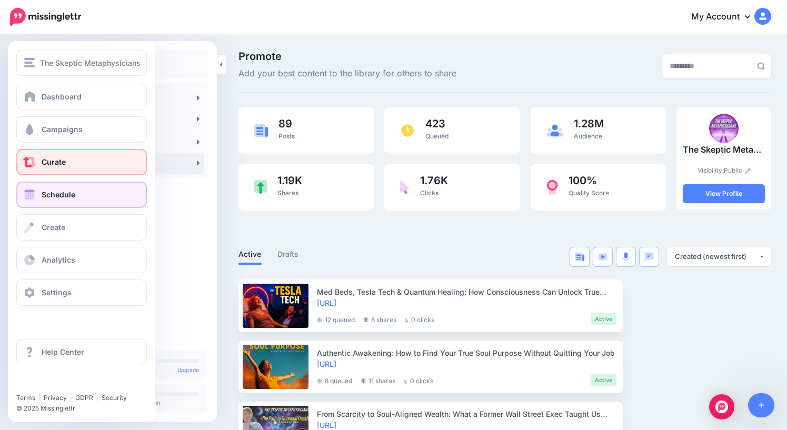  I want to click on span: Queued, so click(437, 136).